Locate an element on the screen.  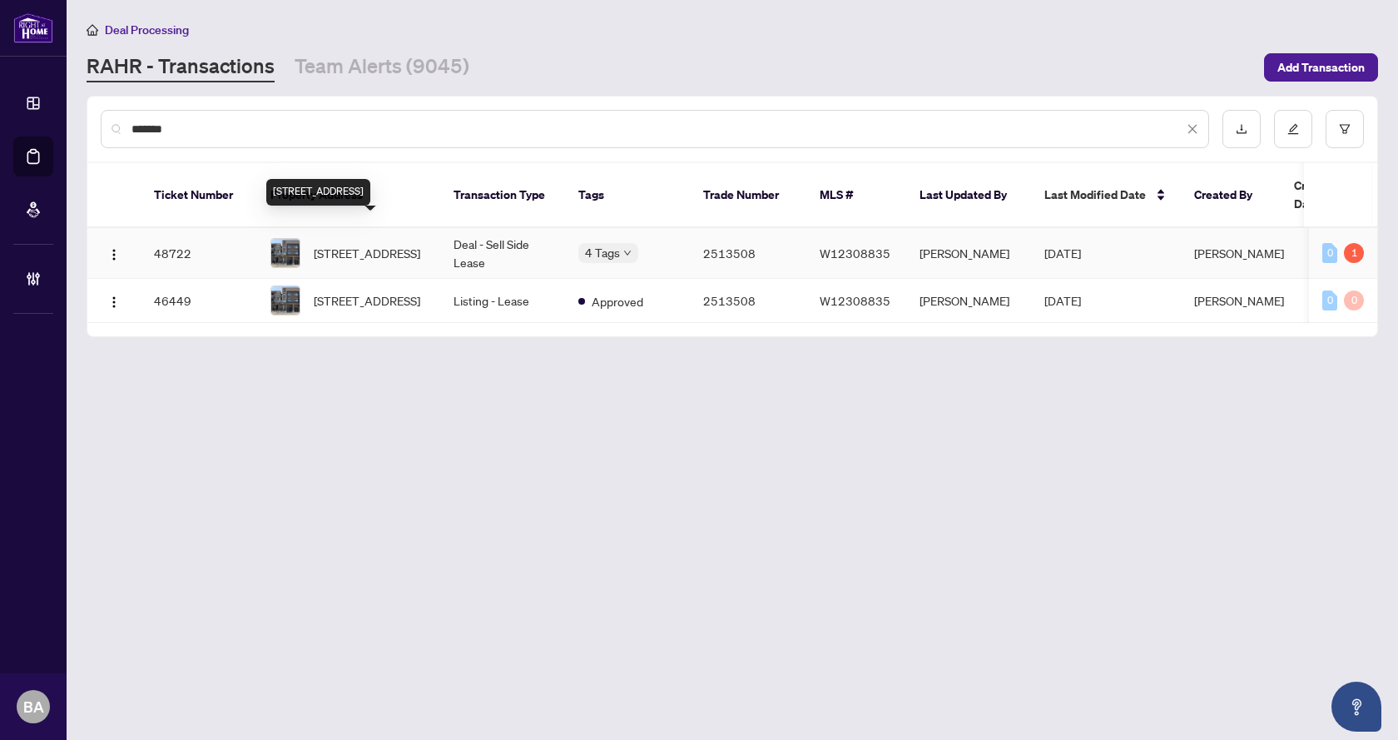
th: Ticket Number is located at coordinates (199, 196).